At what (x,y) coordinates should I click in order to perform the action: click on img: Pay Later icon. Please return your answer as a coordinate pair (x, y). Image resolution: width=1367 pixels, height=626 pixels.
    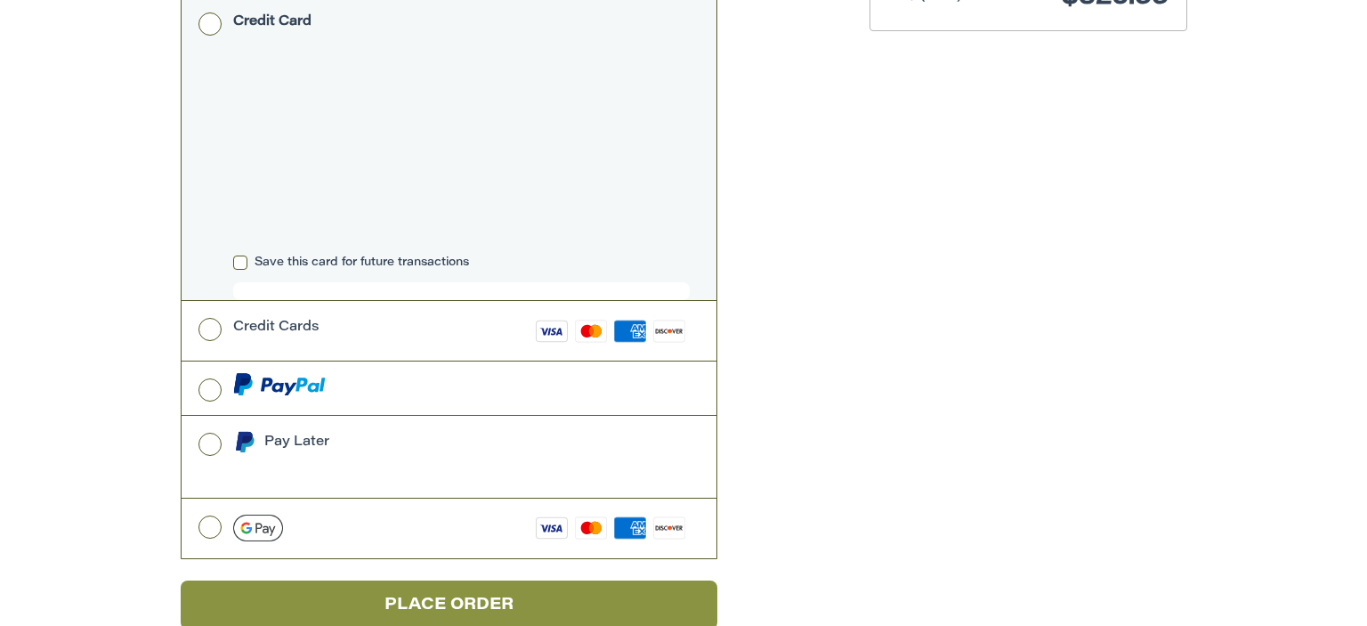
    Looking at the image, I should click on (244, 441).